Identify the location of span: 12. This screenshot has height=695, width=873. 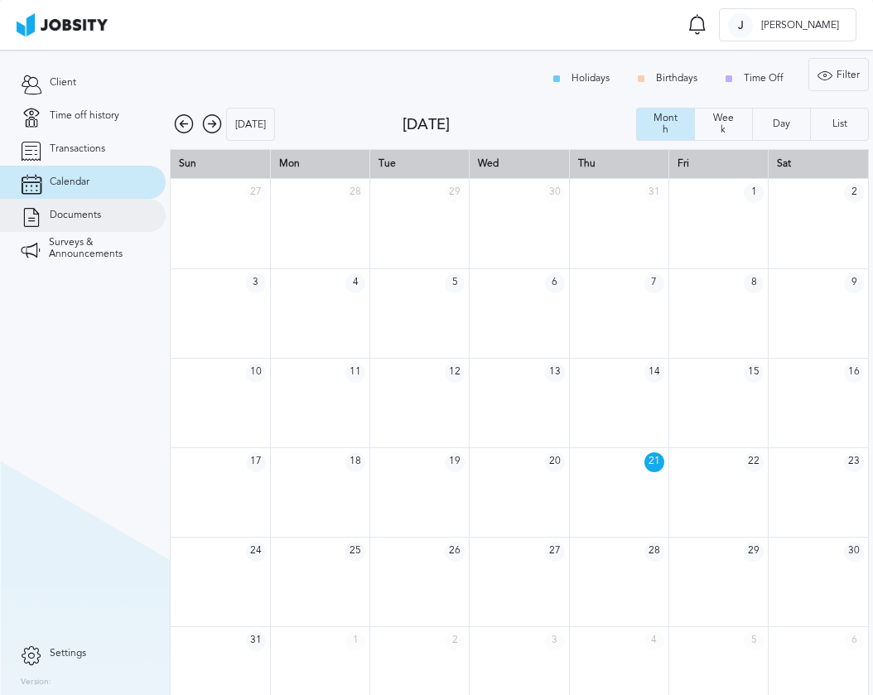
(455, 373).